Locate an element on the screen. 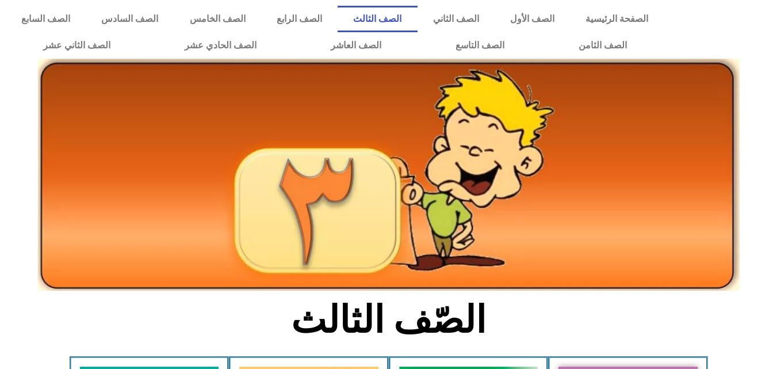 This screenshot has height=369, width=777. a: الصف الثالث is located at coordinates (377, 19).